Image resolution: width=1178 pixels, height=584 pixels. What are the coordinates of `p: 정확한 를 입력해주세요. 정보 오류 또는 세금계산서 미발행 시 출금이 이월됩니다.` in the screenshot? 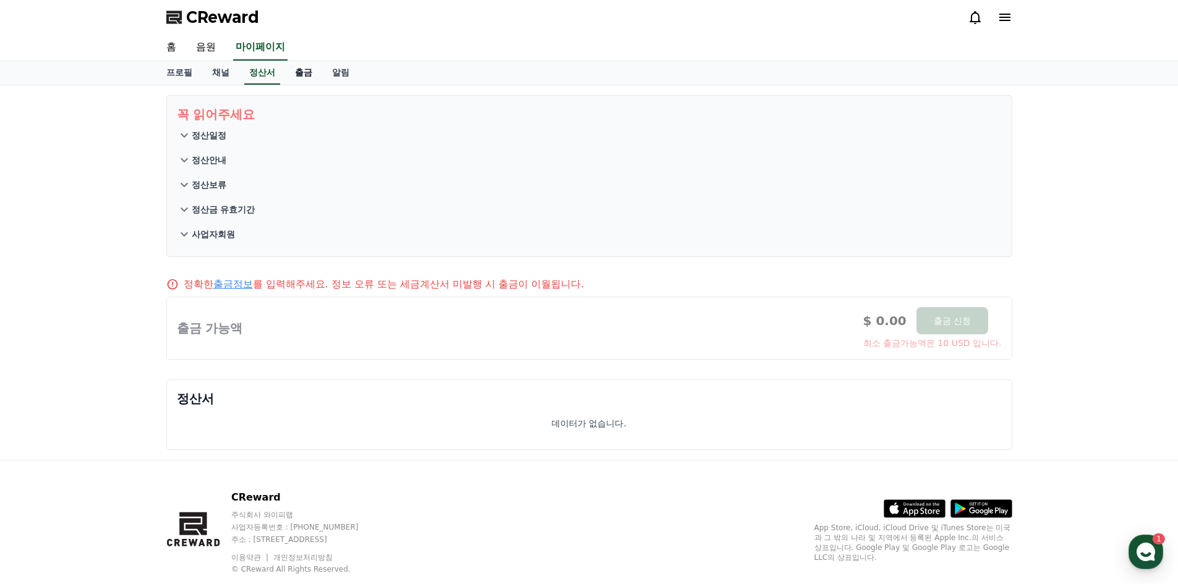 It's located at (384, 284).